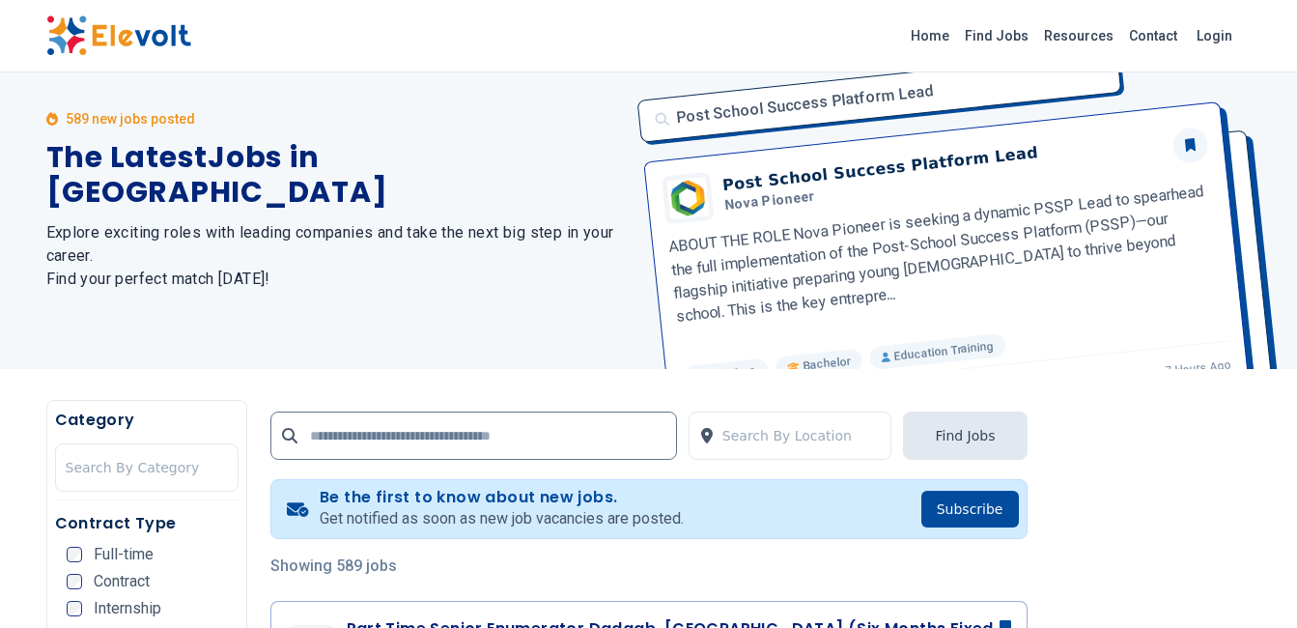 The height and width of the screenshot is (628, 1297). I want to click on img: Elevolt, so click(119, 36).